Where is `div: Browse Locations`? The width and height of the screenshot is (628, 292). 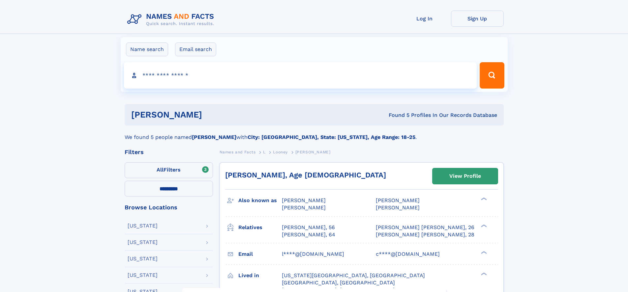
div: Browse Locations is located at coordinates (169, 208).